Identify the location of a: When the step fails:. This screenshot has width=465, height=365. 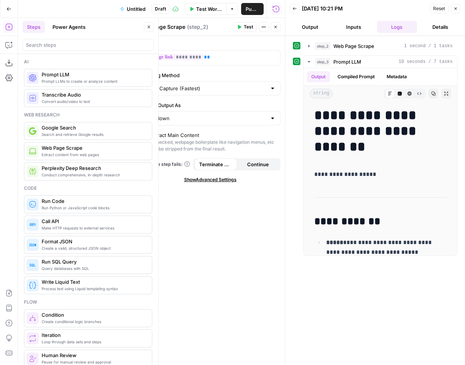
(165, 165).